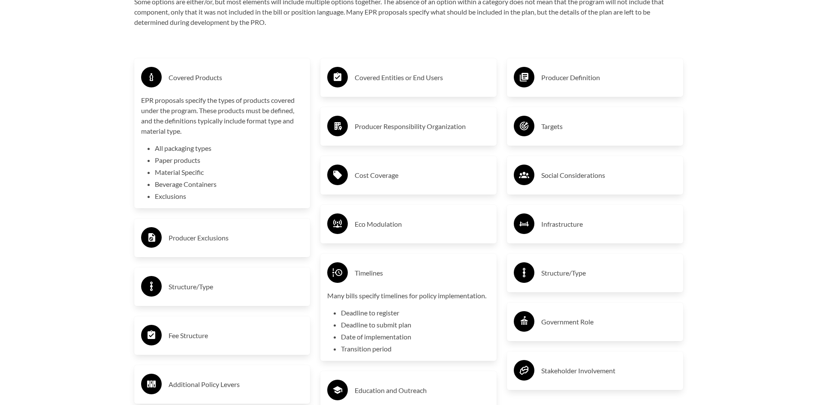 The height and width of the screenshot is (405, 817). I want to click on li: All packaging types, so click(229, 148).